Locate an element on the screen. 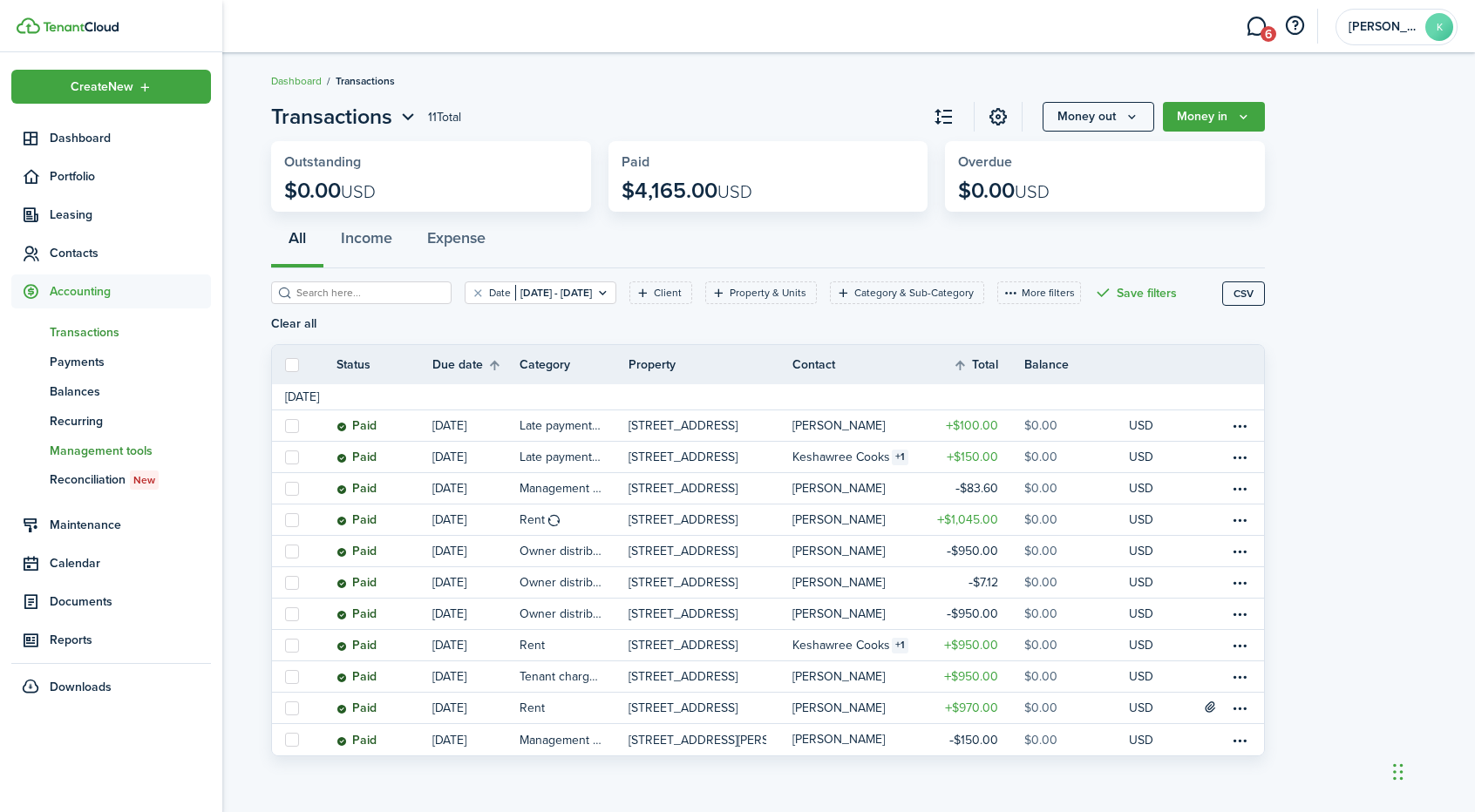 This screenshot has width=1475, height=812. avatar-text: K is located at coordinates (1439, 27).